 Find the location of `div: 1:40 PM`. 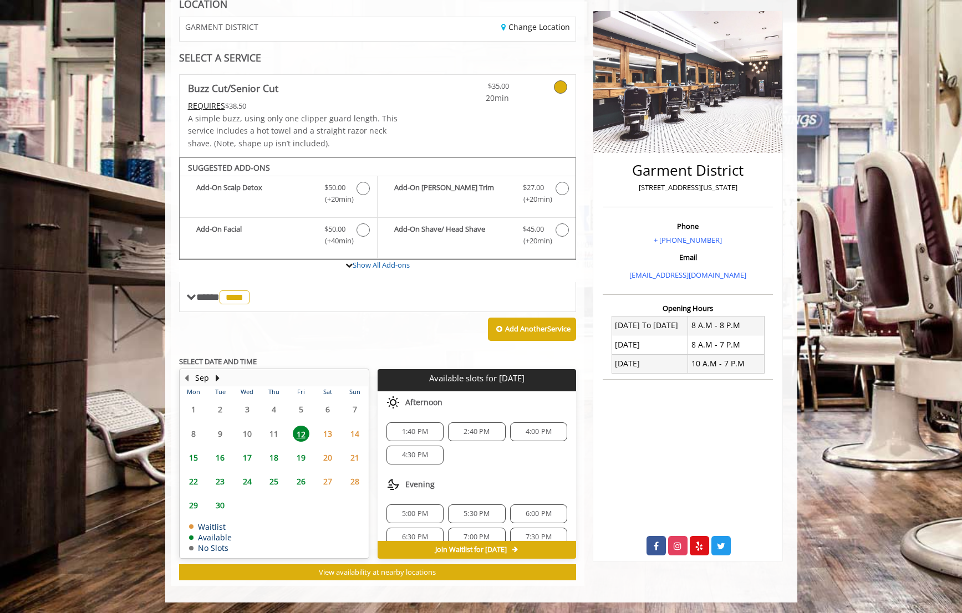

div: 1:40 PM is located at coordinates (415, 432).